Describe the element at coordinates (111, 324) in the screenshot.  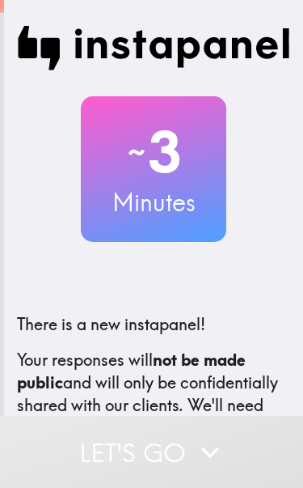
I see `span: There is a new instapanel!` at that location.